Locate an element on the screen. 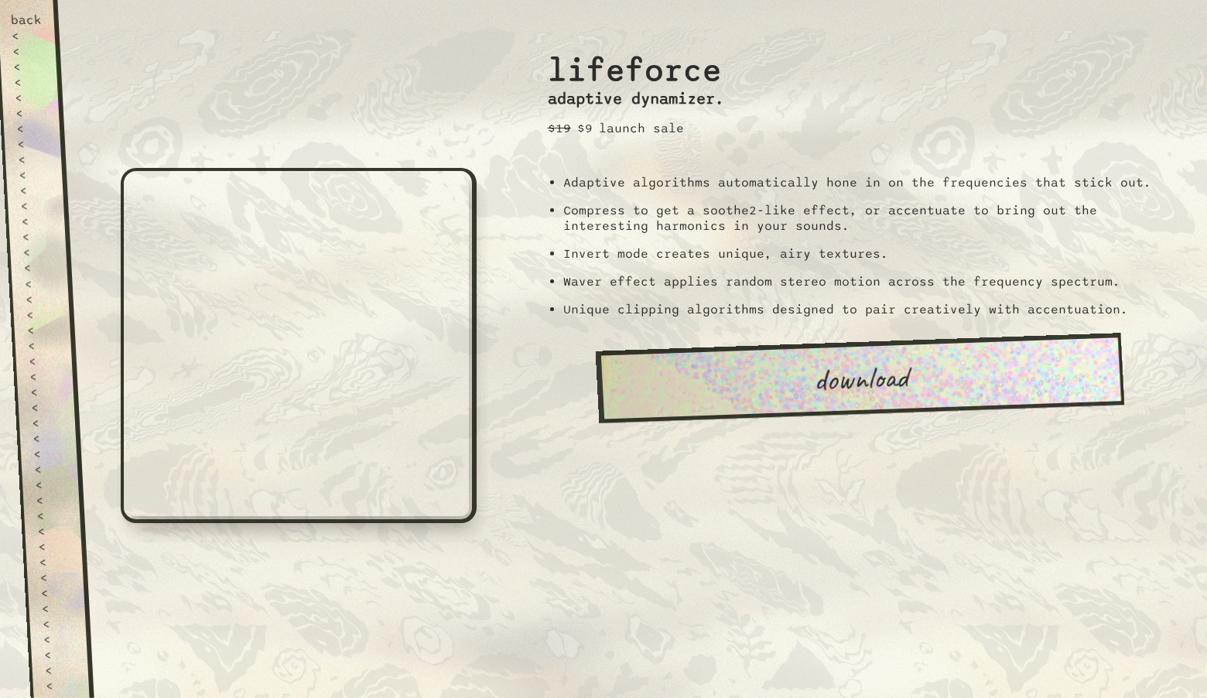 The image size is (1207, 698). h3: adaptive dynamizer. is located at coordinates (636, 99).